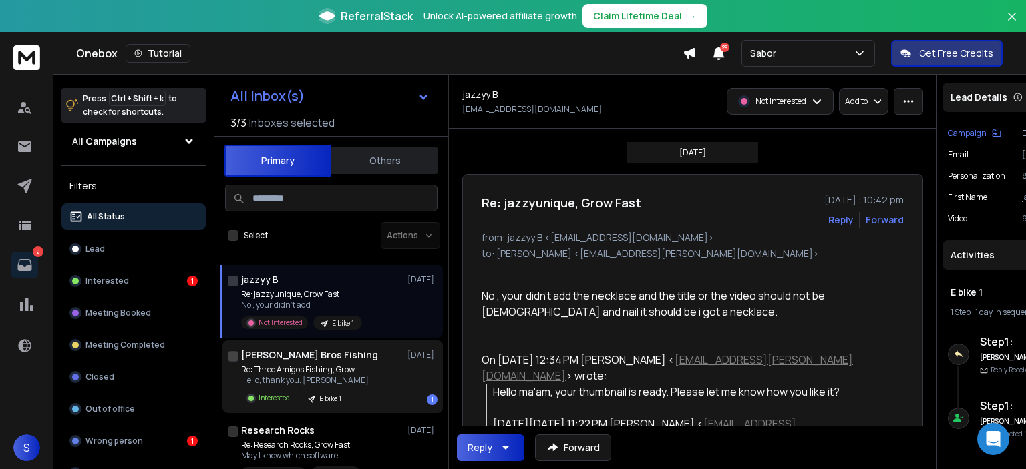 Image resolution: width=1026 pixels, height=469 pixels. I want to click on p: All Status, so click(106, 217).